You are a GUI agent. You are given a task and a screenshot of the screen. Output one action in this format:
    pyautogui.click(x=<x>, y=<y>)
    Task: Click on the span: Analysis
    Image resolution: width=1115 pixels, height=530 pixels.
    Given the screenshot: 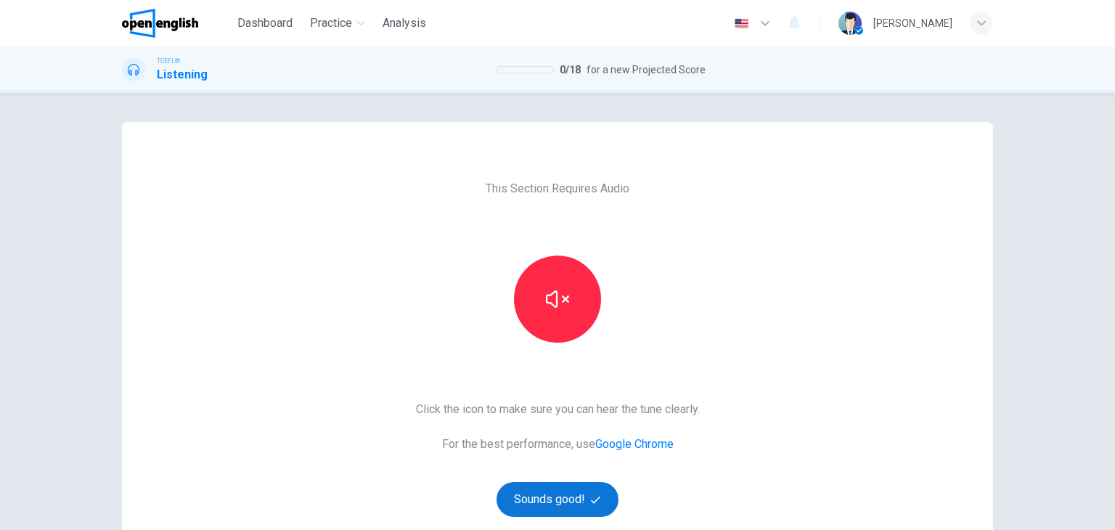 What is the action you would take?
    pyautogui.click(x=404, y=23)
    